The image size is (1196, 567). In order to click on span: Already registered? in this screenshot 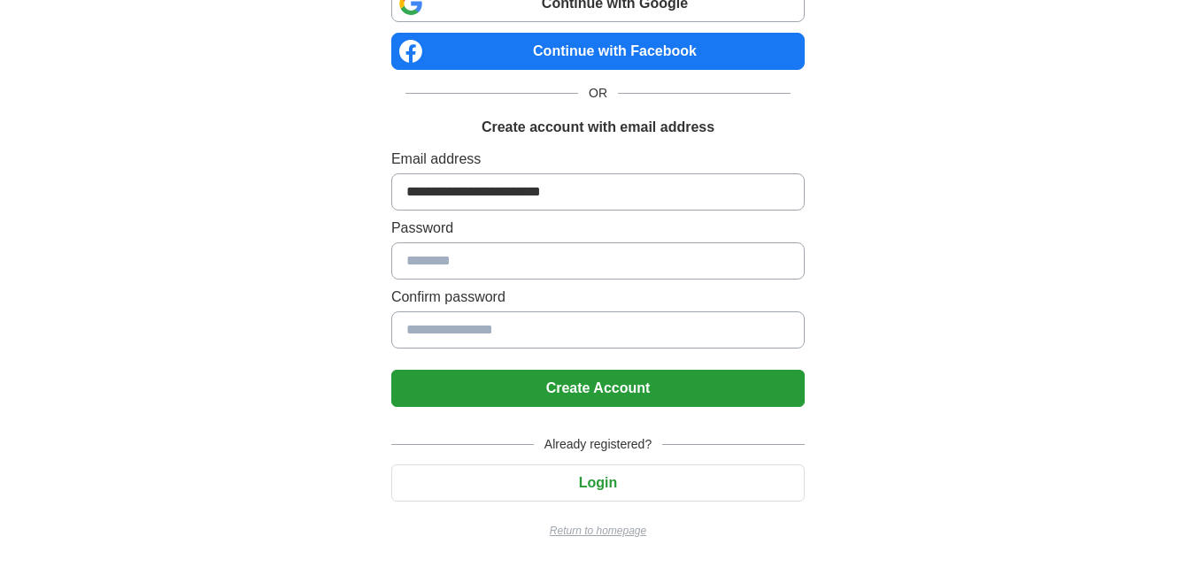, I will do `click(598, 444)`.